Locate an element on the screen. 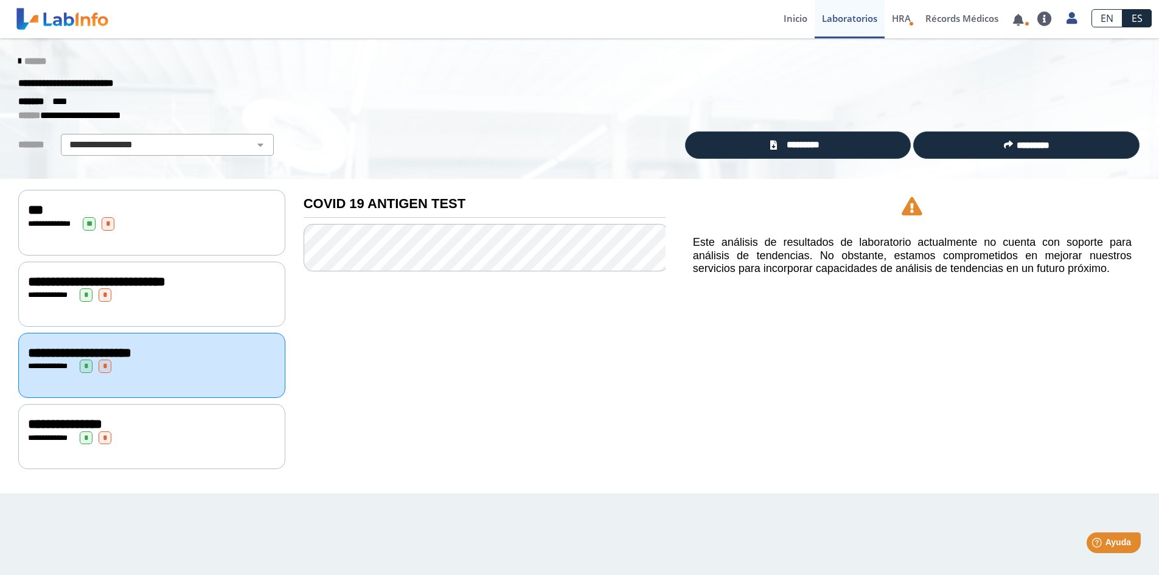 Image resolution: width=1159 pixels, height=575 pixels. h5: Este análisis de resultados de laboratorio actualmente no cuenta con soporte para análisis de ten... is located at coordinates (912, 255).